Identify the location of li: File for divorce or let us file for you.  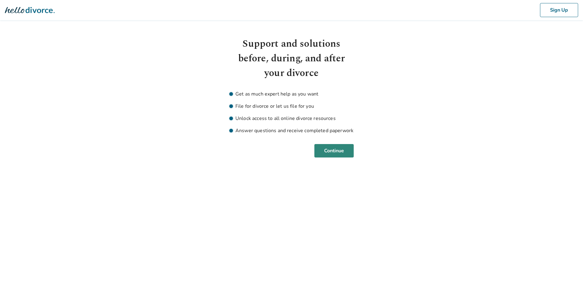
(292, 106).